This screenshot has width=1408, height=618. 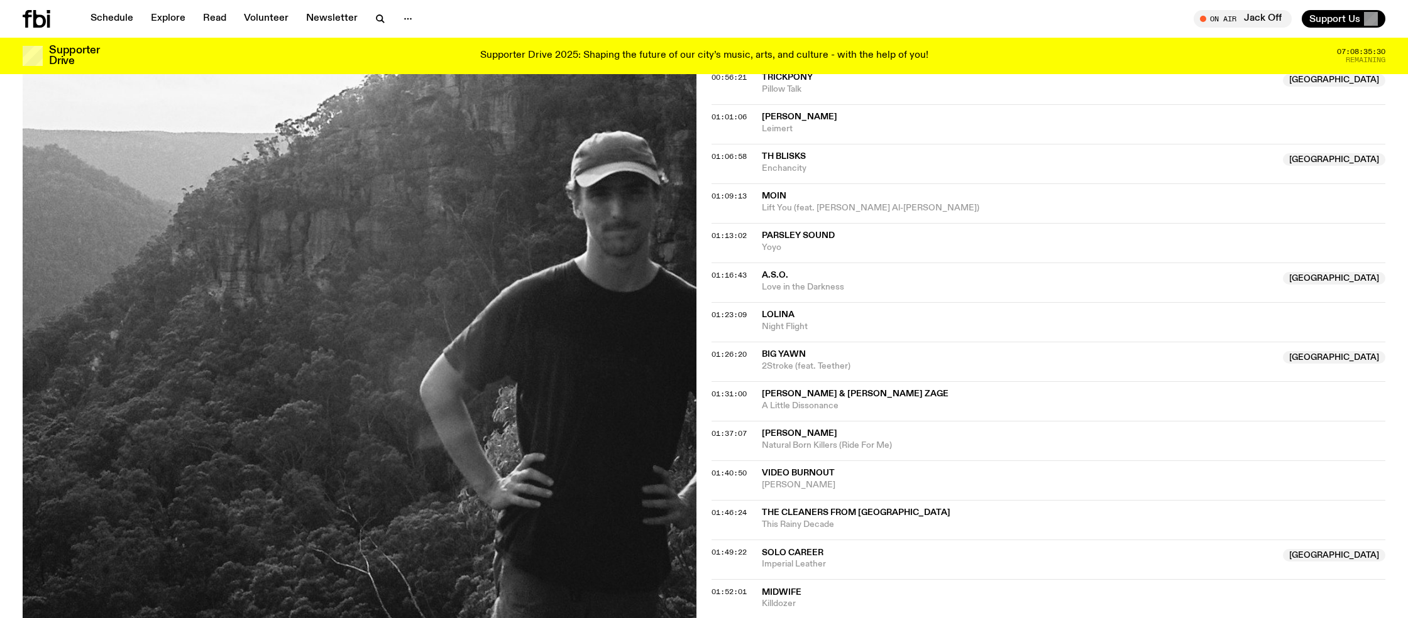 I want to click on span: 01:23:09, so click(x=729, y=315).